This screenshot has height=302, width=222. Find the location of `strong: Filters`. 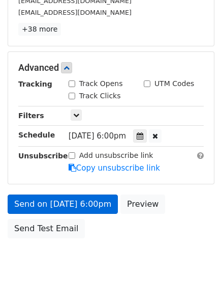

strong: Filters is located at coordinates (31, 115).